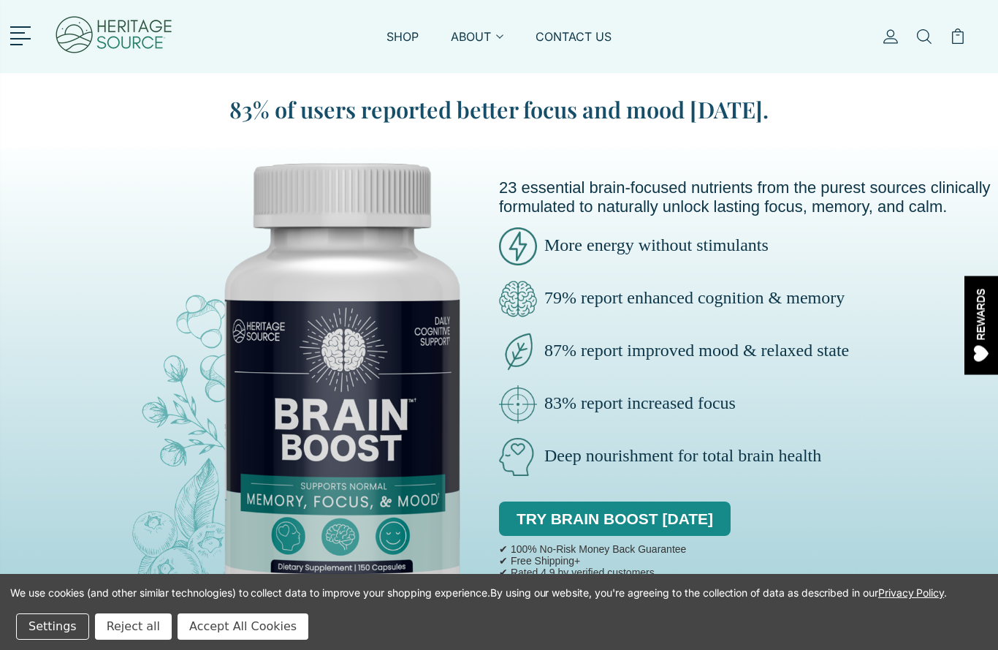  I want to click on img: brain-boost-clarity.png, so click(518, 299).